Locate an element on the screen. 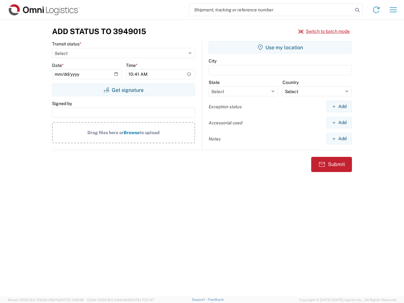 The width and height of the screenshot is (404, 303). button: Submit is located at coordinates (331, 164).